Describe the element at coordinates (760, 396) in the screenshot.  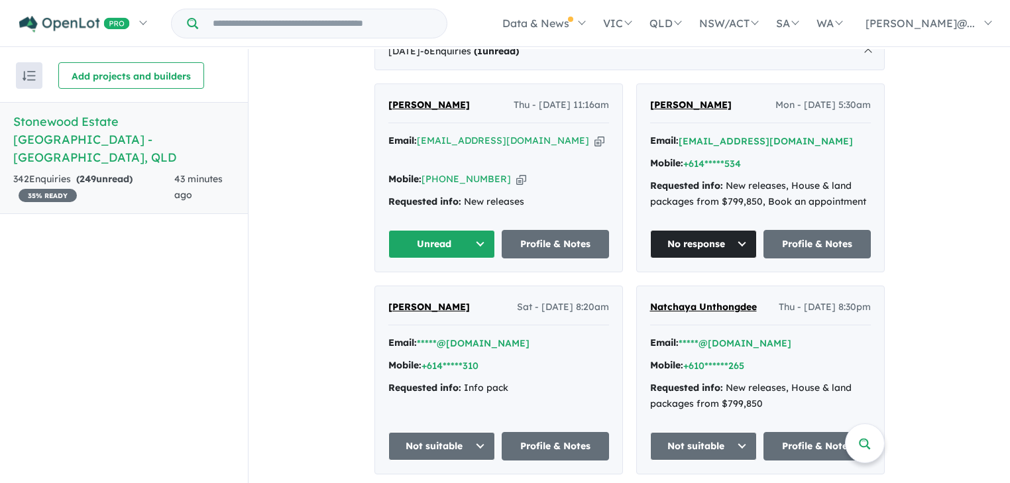
I see `div: New releases, House & land packages from $799,850` at that location.